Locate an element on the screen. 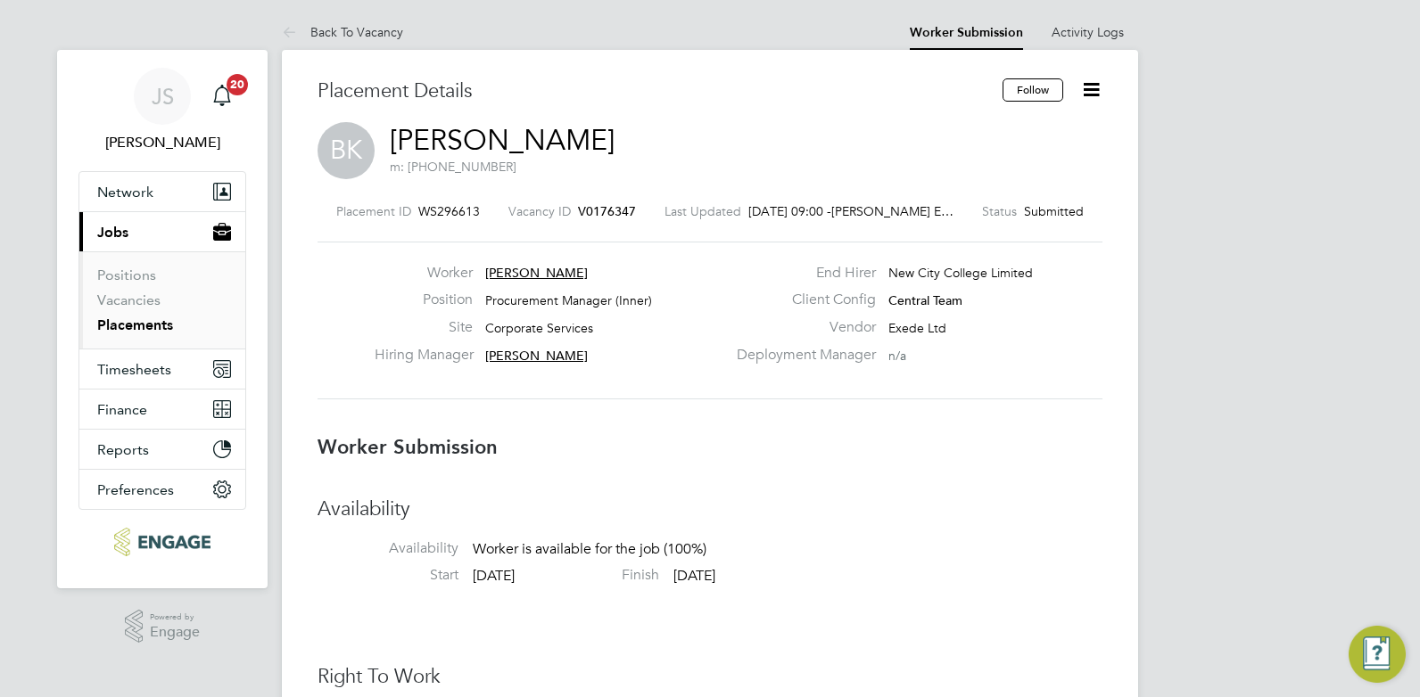 This screenshot has width=1420, height=697. a: Powered byEngage is located at coordinates (162, 627).